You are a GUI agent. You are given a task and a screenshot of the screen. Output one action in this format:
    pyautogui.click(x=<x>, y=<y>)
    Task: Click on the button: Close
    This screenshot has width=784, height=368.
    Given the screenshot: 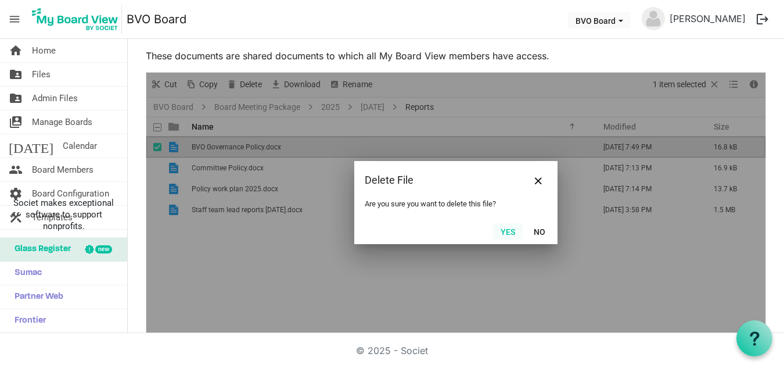 What is the action you would take?
    pyautogui.click(x=538, y=180)
    